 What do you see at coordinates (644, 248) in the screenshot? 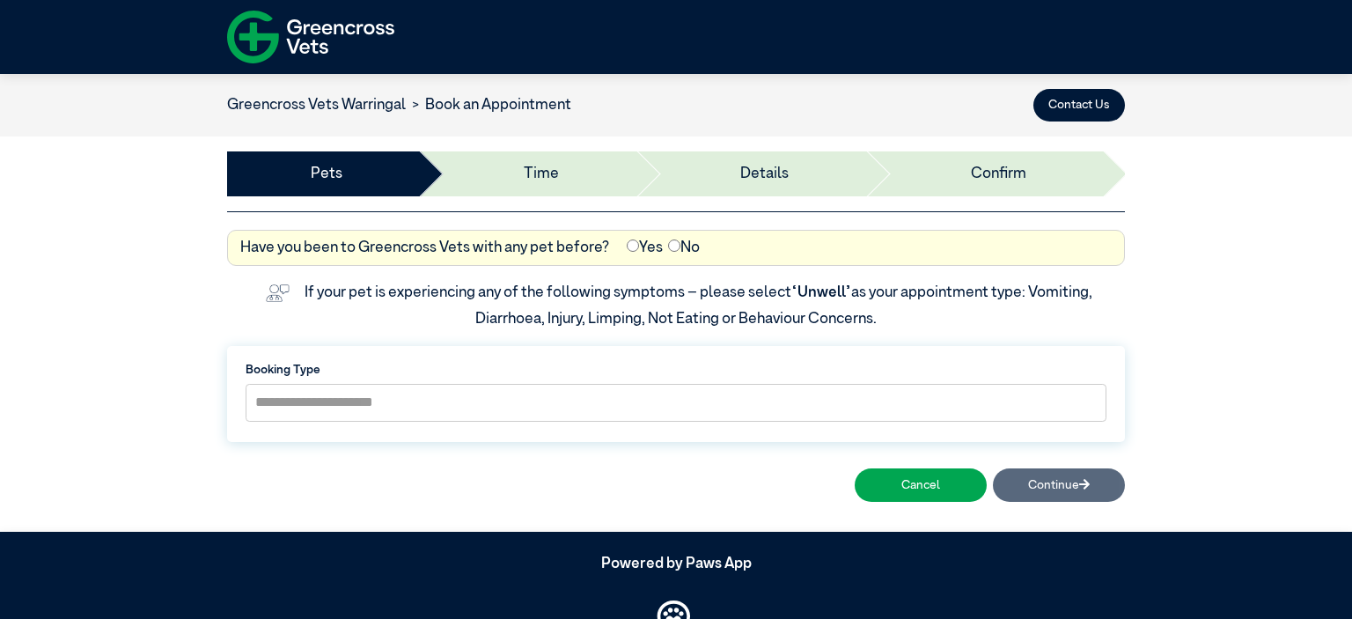
I see `label: Yes` at bounding box center [644, 248].